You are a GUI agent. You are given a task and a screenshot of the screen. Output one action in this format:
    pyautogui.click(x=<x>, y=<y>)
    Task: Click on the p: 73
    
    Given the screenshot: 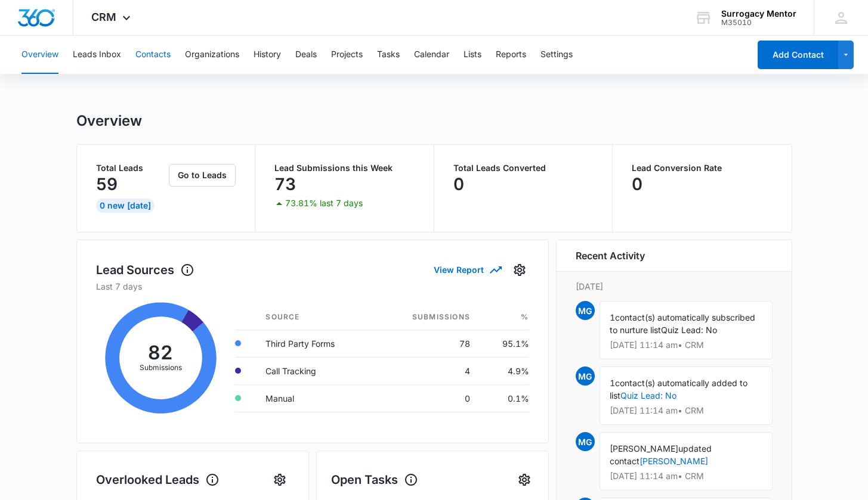 What is the action you would take?
    pyautogui.click(x=285, y=184)
    